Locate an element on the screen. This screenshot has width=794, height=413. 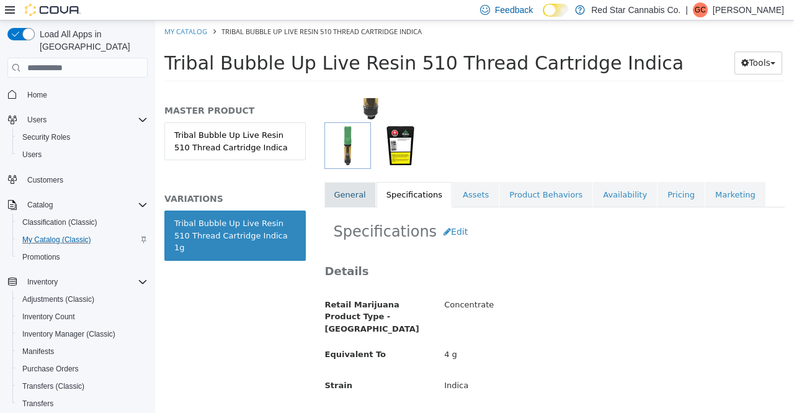
button: Manifests is located at coordinates (83, 351).